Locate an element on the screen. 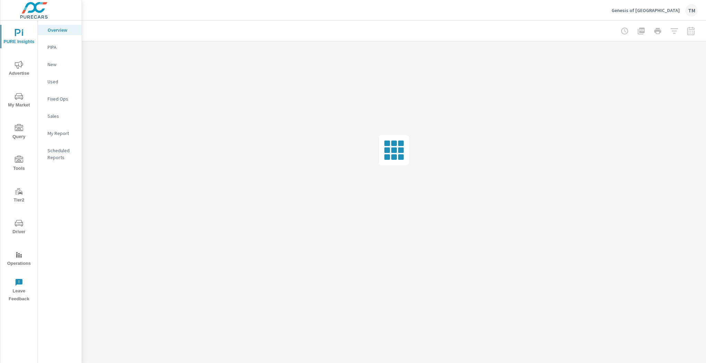 This screenshot has height=363, width=706. span: My Market is located at coordinates (19, 101).